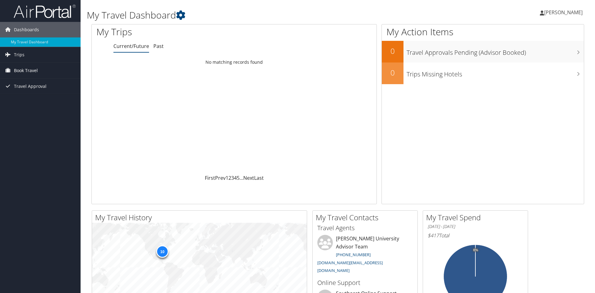 The width and height of the screenshot is (595, 293). I want to click on h3: Online Support, so click(365, 283).